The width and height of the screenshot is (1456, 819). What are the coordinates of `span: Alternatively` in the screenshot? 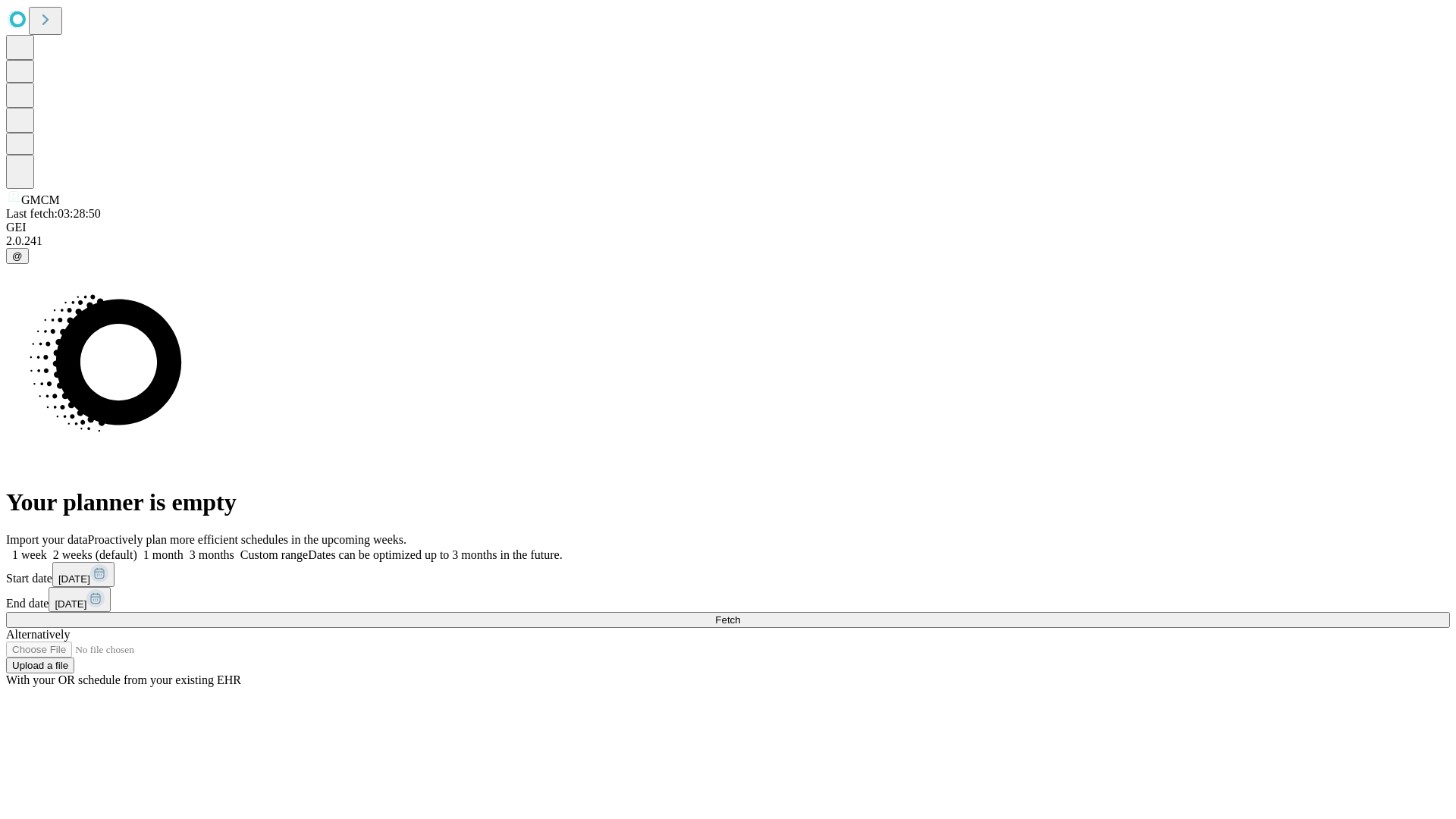 It's located at (38, 634).